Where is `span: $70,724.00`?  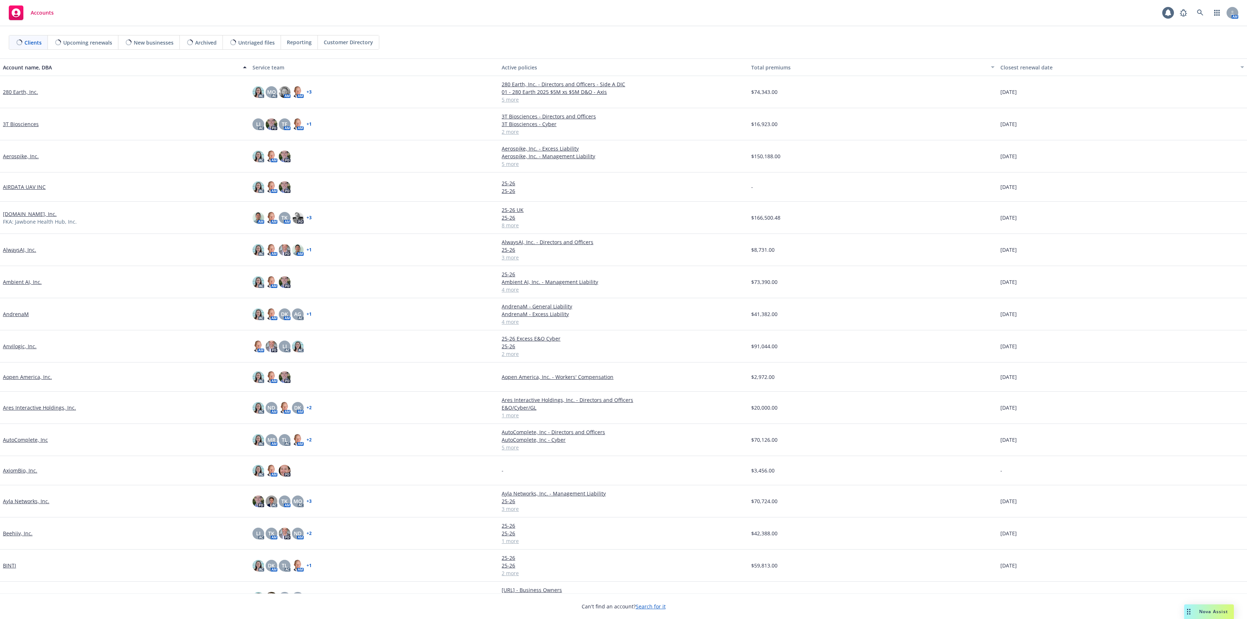 span: $70,724.00 is located at coordinates (765, 501).